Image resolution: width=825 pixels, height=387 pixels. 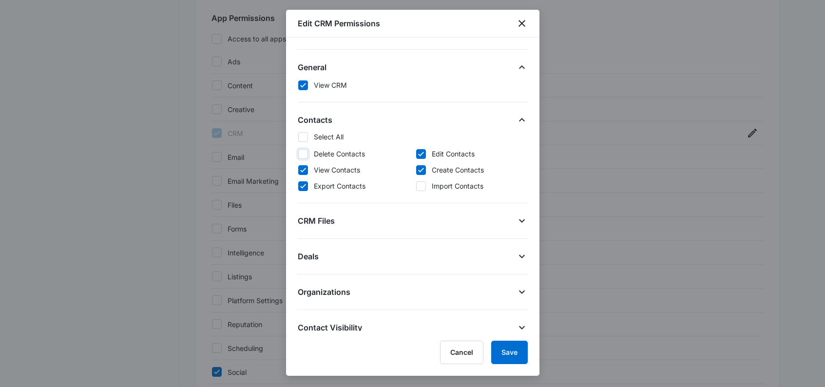 What do you see at coordinates (509, 352) in the screenshot?
I see `button: Save` at bounding box center [509, 352].